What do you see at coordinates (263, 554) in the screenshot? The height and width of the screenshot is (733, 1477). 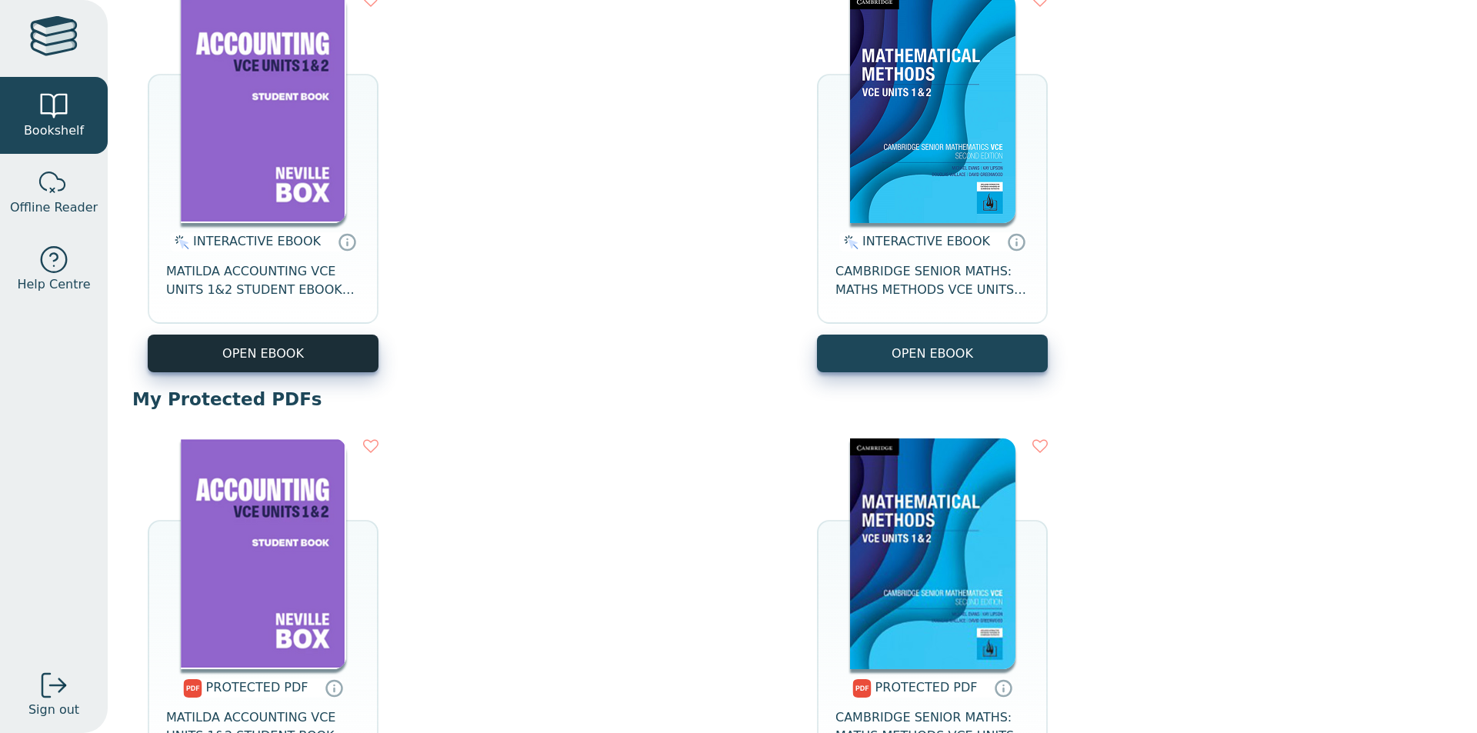 I see `img: 0cad7d70-4380-4b94-b35e-c08e2cb8fa8b.png` at bounding box center [263, 554].